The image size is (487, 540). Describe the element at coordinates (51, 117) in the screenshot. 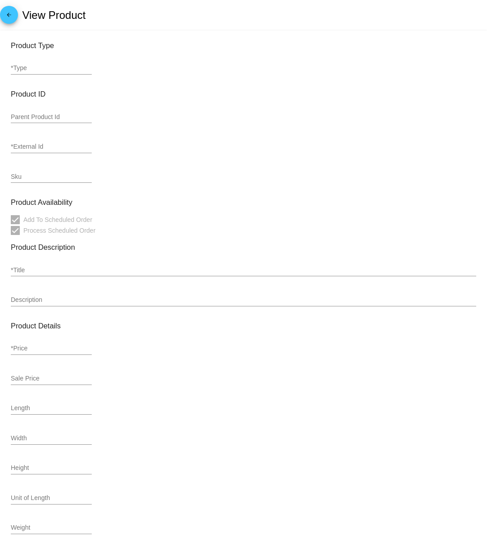

I see `input: Parent Product Id` at that location.